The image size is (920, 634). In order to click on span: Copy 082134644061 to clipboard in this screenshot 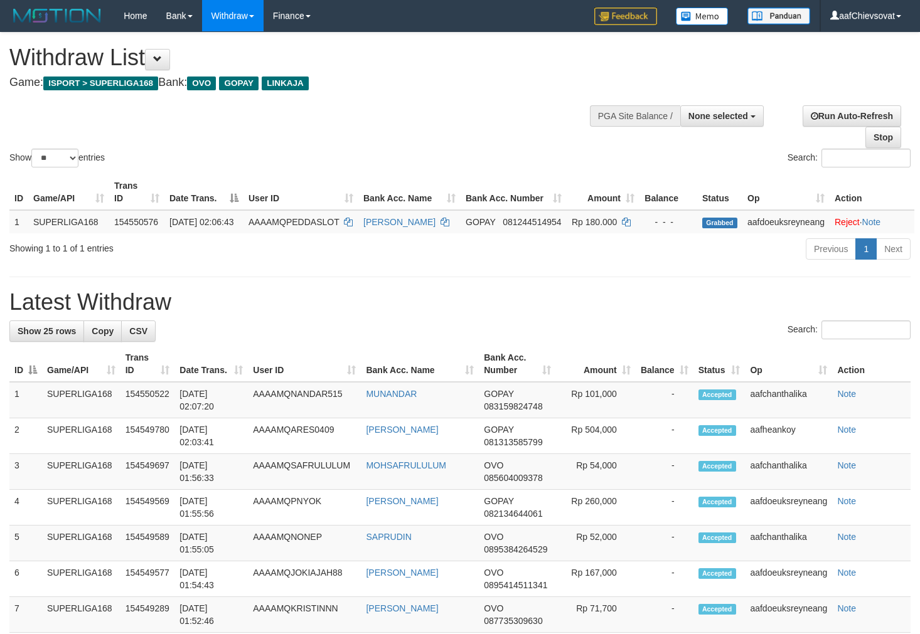, I will do `click(513, 514)`.